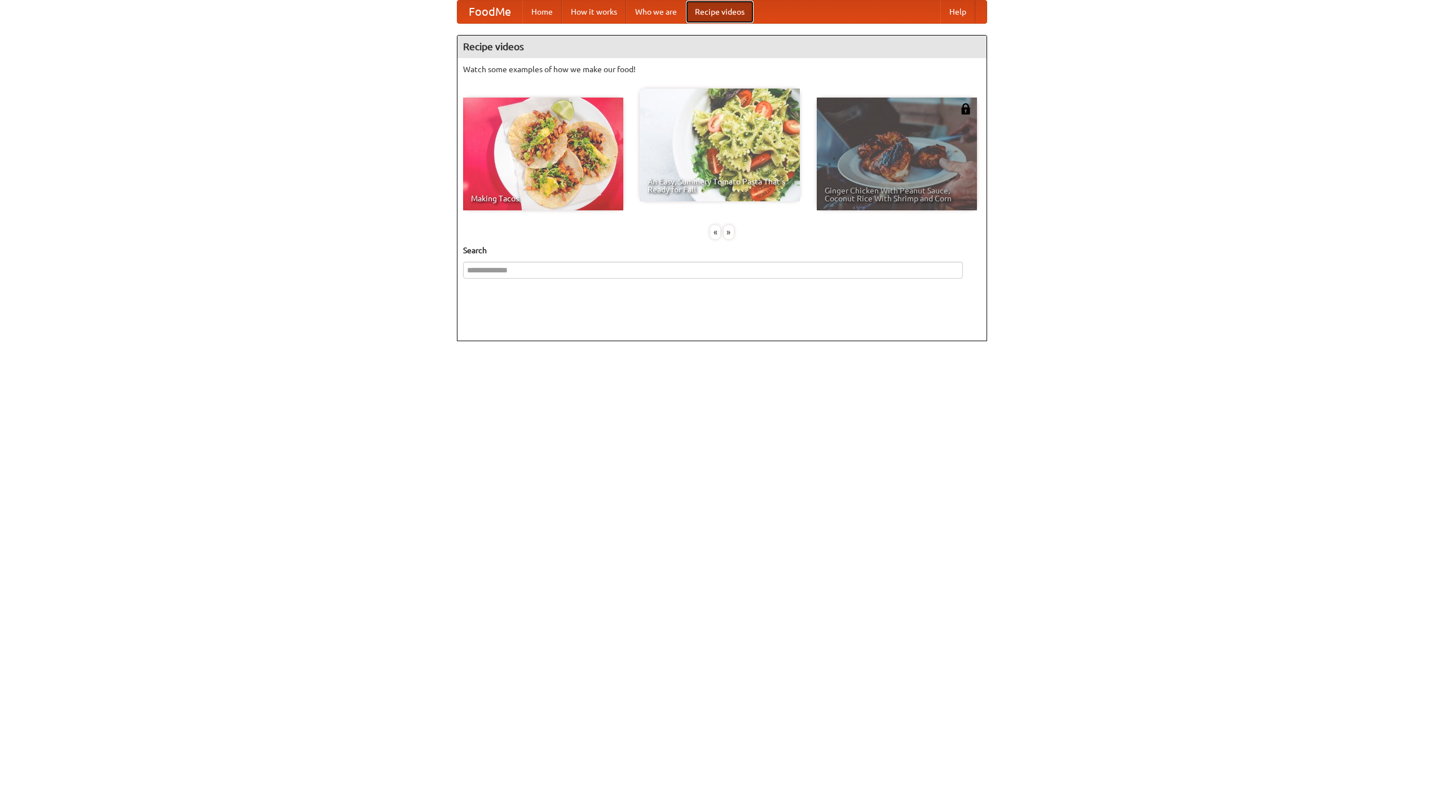 Image resolution: width=1444 pixels, height=798 pixels. Describe the element at coordinates (543, 154) in the screenshot. I see `a: Making Tacos` at that location.